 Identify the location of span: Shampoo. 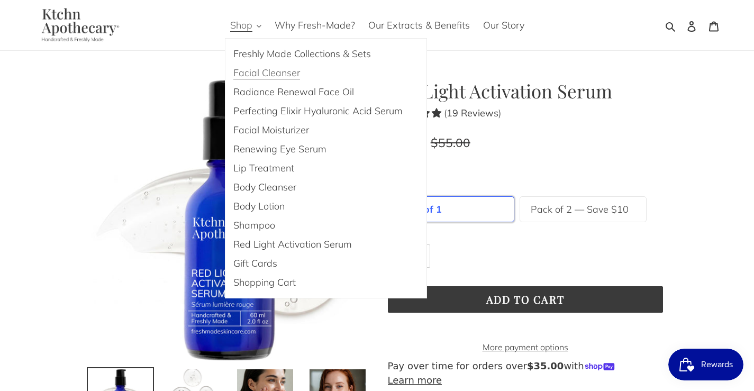
(254, 225).